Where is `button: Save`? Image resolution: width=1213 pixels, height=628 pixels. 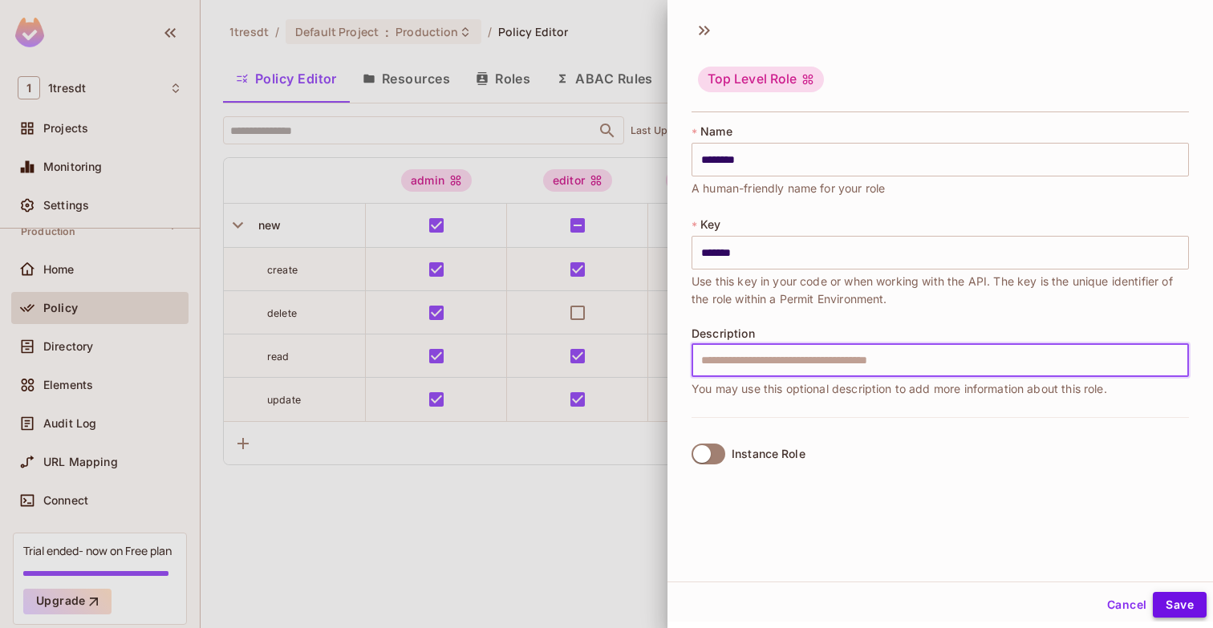 button: Save is located at coordinates (1179, 605).